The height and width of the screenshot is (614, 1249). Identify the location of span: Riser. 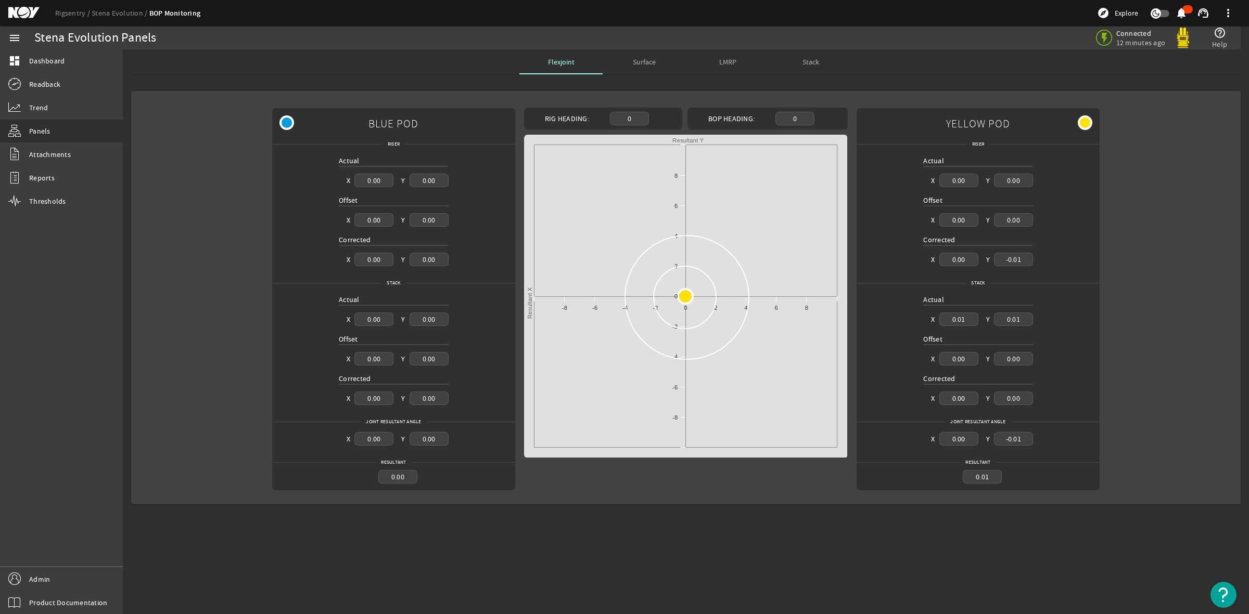
(978, 144).